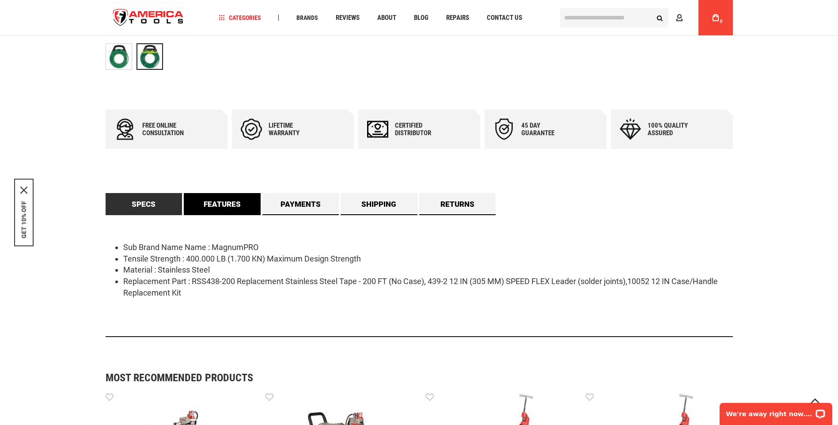 This screenshot has height=425, width=838. I want to click on a: store logo, so click(148, 18).